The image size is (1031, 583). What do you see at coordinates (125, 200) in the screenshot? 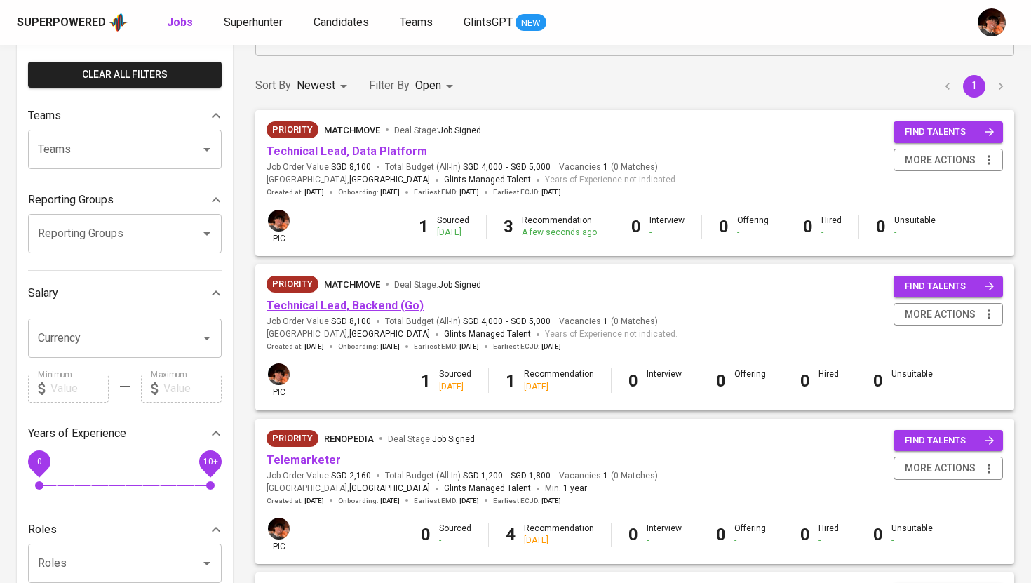
I see `div: Reporting Groups` at bounding box center [125, 200].